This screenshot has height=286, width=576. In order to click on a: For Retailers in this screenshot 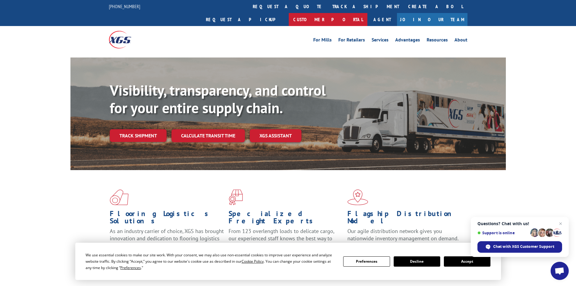, I will do `click(352, 41)`.